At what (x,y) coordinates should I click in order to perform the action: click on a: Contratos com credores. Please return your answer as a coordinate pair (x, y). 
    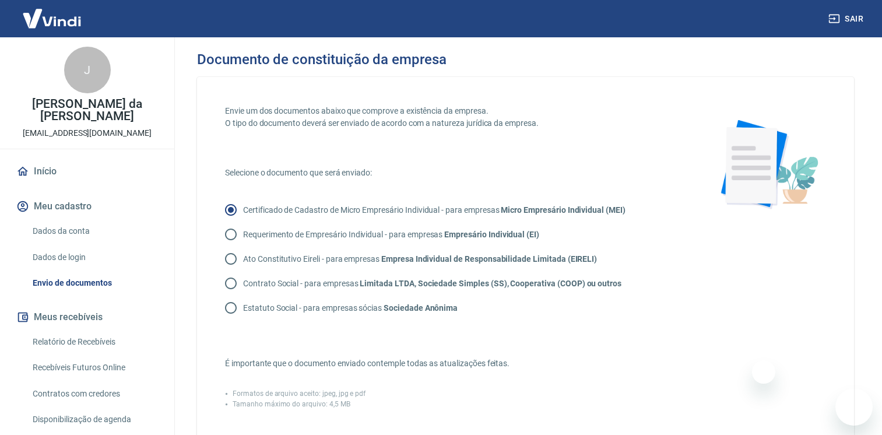
    Looking at the image, I should click on (94, 393).